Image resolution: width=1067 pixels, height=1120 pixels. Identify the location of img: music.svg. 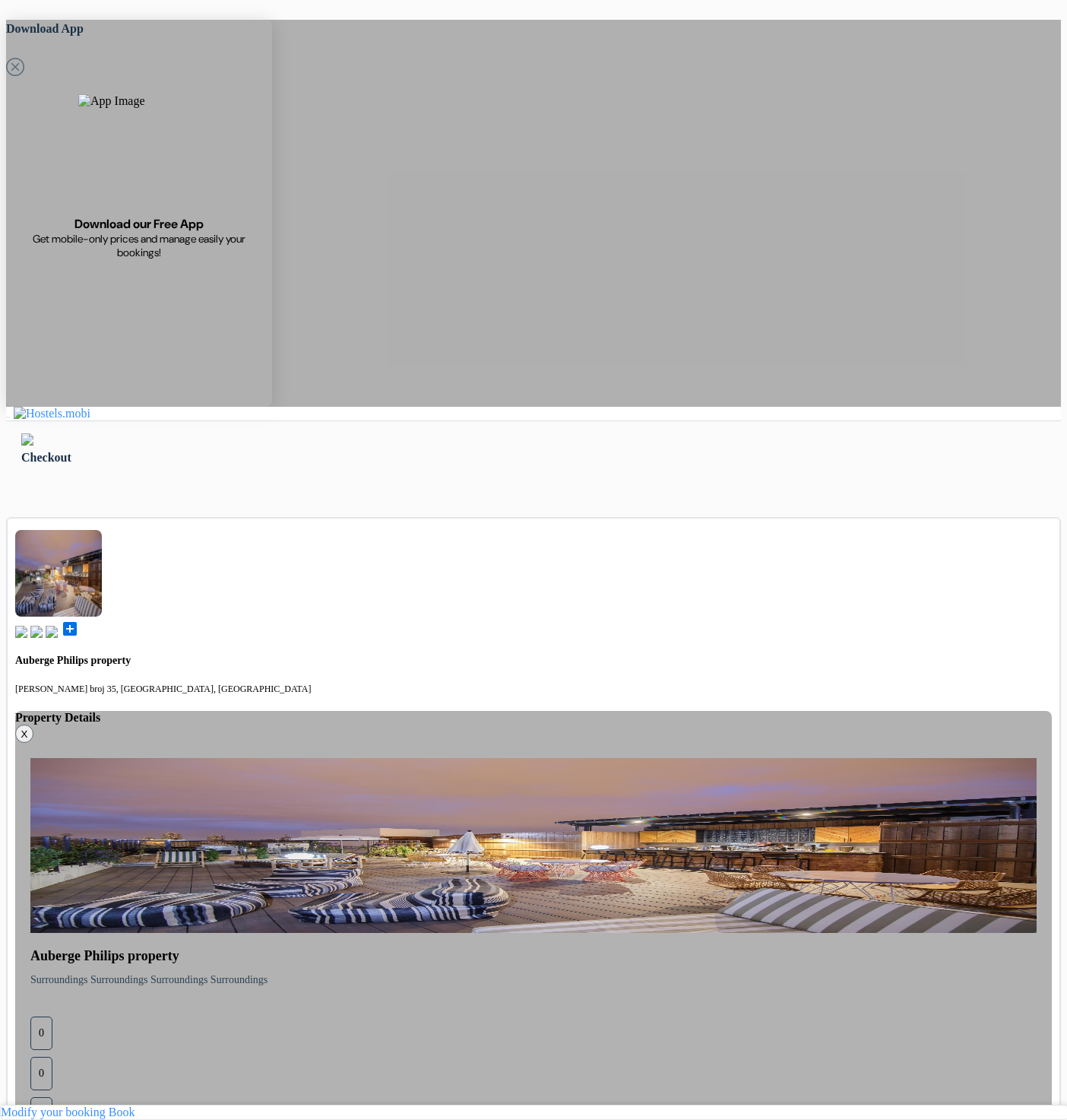
(37, 632).